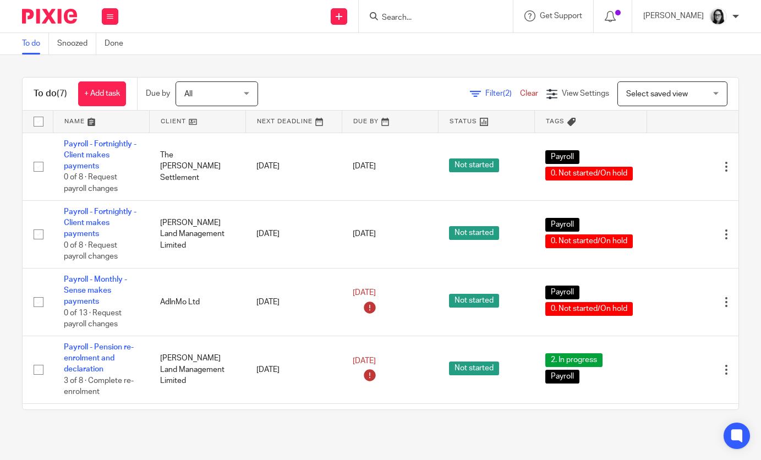 The height and width of the screenshot is (460, 761). Describe the element at coordinates (102, 94) in the screenshot. I see `a: + Add task` at that location.